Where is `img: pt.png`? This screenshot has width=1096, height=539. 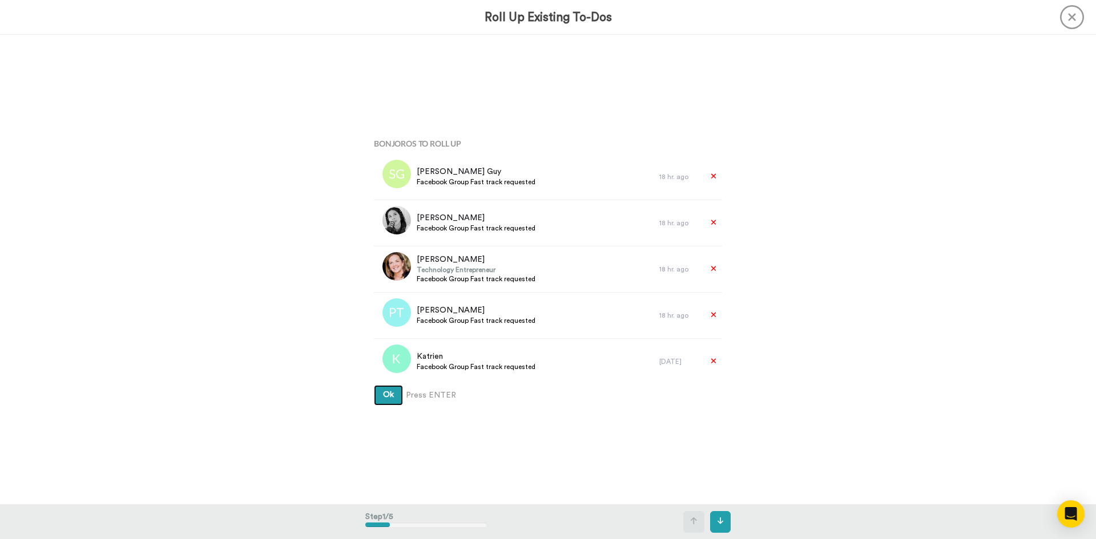
img: pt.png is located at coordinates (397, 313).